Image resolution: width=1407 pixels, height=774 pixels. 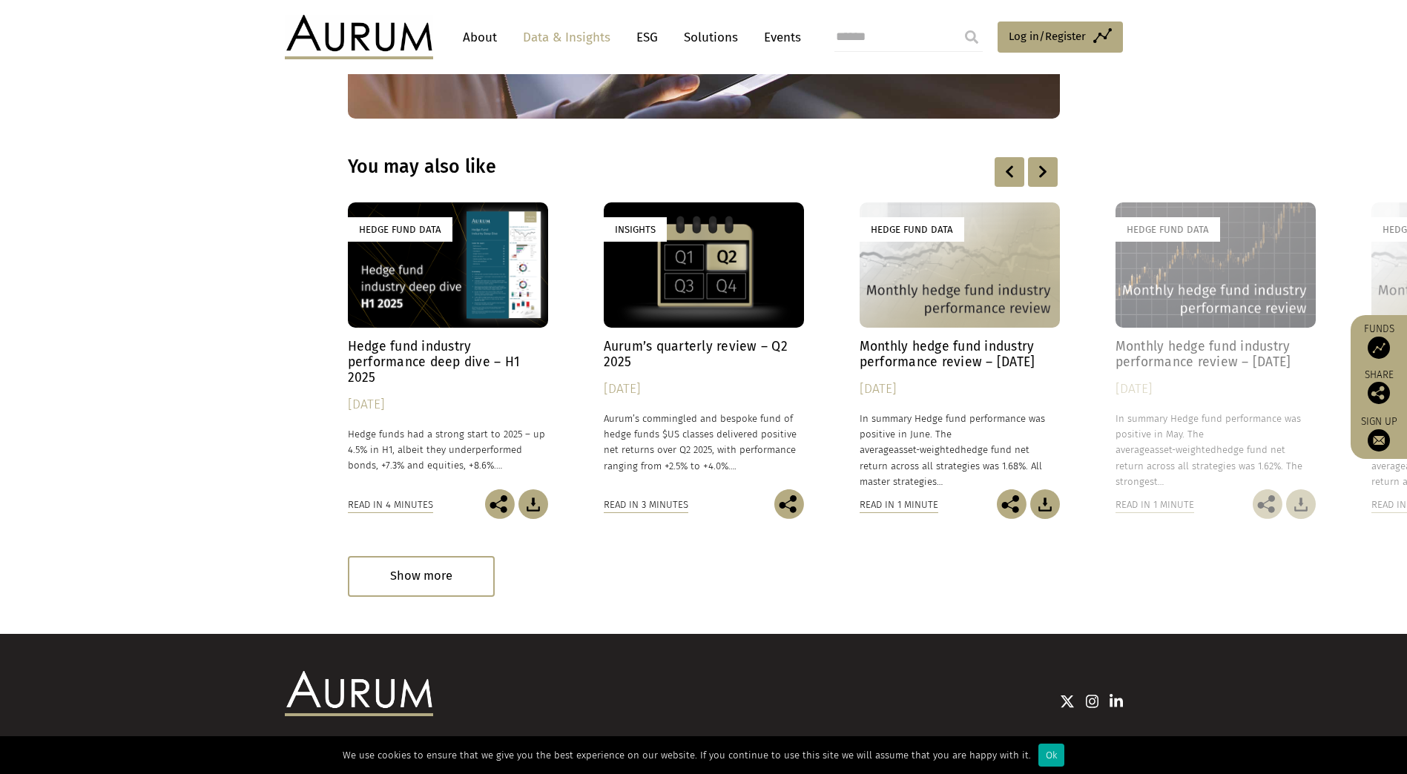 I want to click on img: Linkedin icon, so click(x=1116, y=702).